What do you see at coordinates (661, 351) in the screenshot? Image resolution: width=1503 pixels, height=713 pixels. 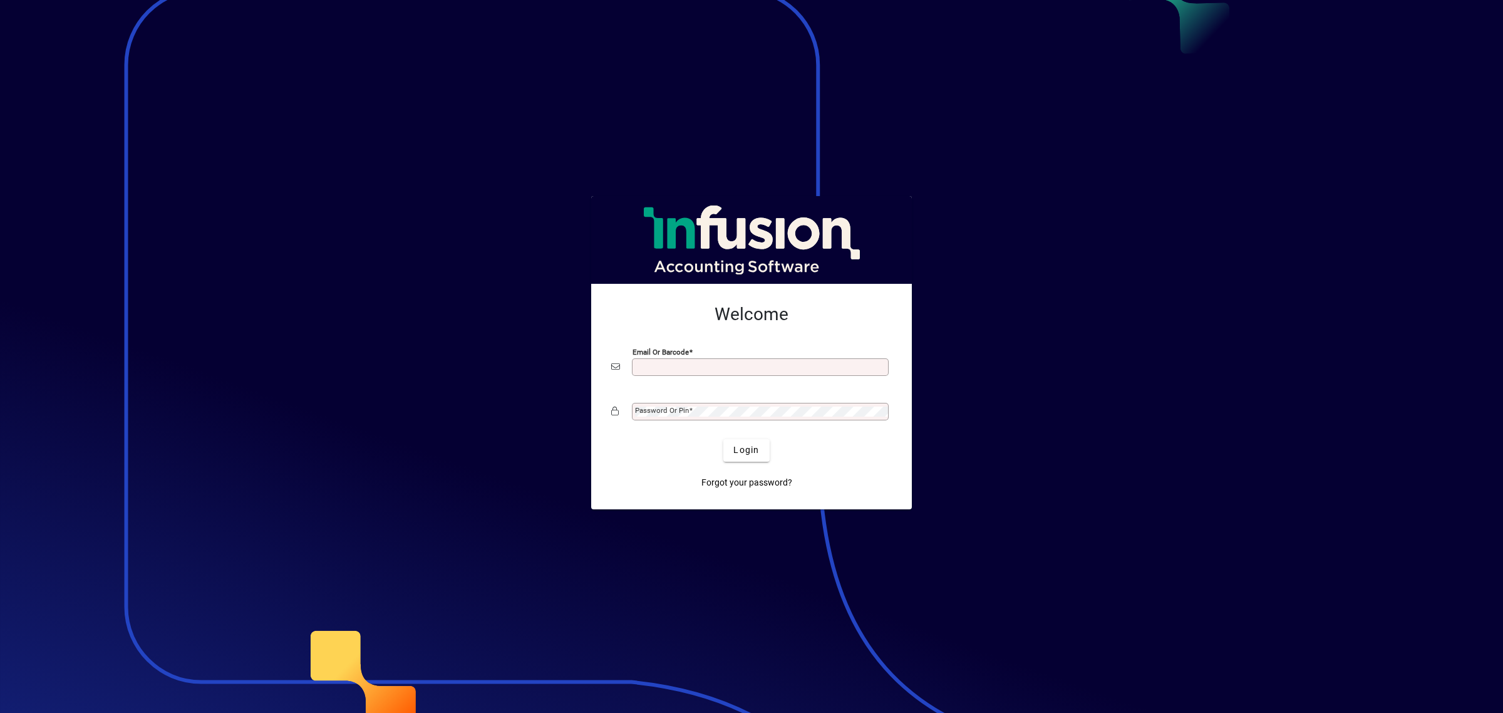 I see `mat-label: Email or Barcode` at bounding box center [661, 351].